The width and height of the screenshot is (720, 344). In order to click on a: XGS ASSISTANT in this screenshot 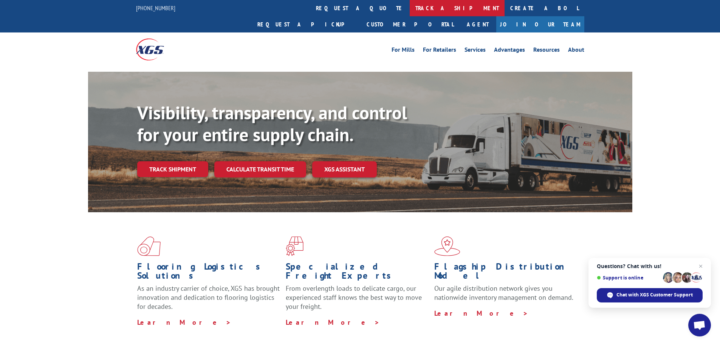, I will do `click(344, 169)`.